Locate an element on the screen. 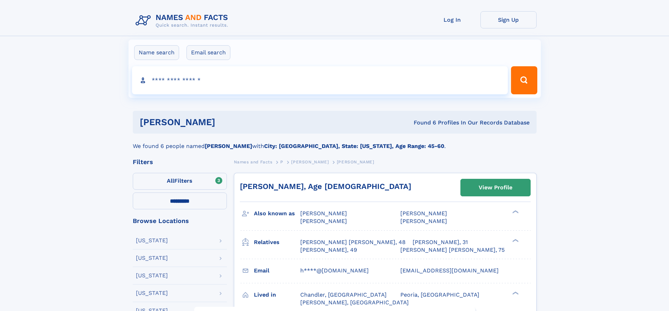 Image resolution: width=669 pixels, height=311 pixels. div: Filters is located at coordinates (180, 162).